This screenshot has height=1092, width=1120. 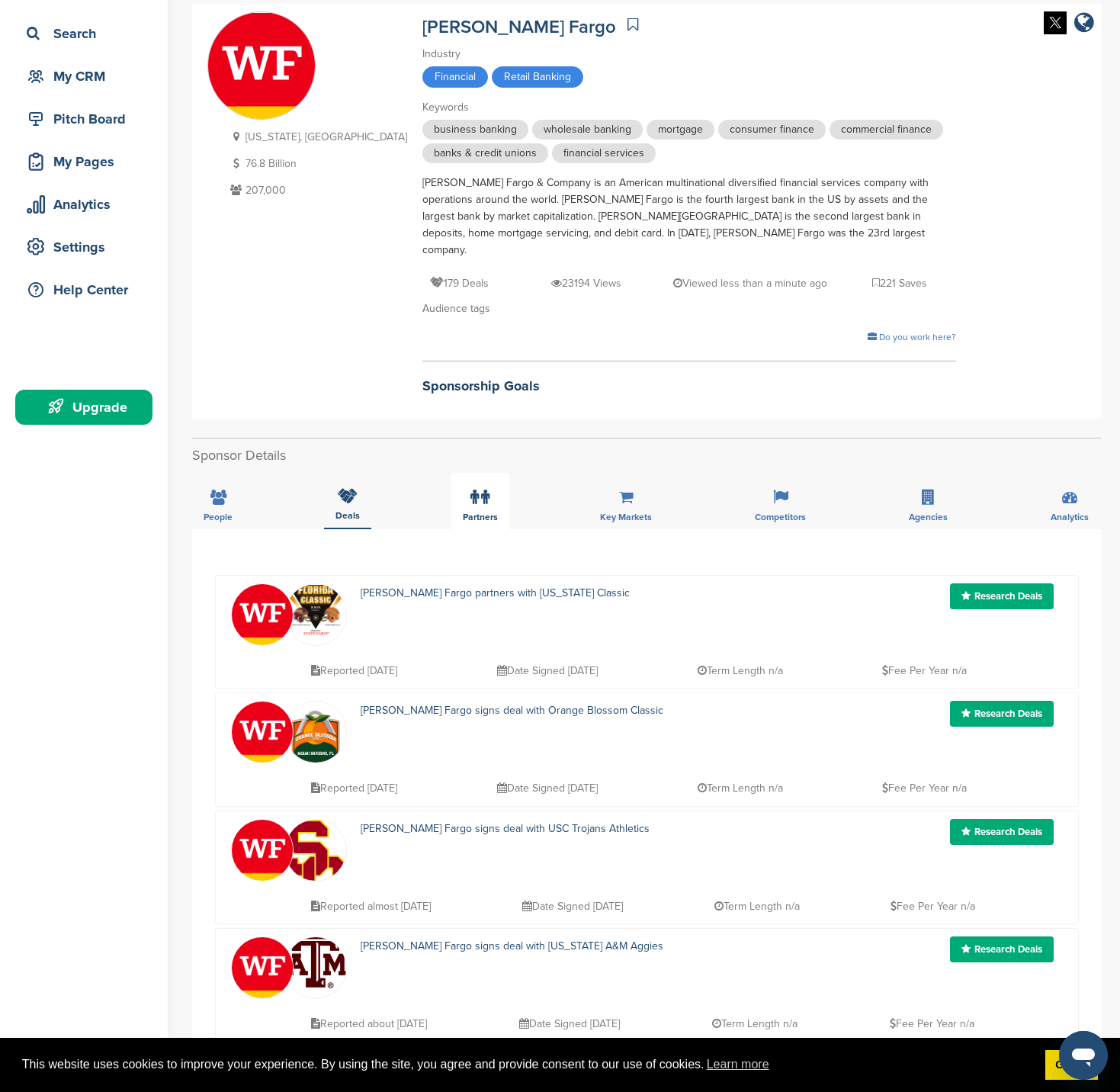 What do you see at coordinates (781, 517) in the screenshot?
I see `span: Competitors` at bounding box center [781, 517].